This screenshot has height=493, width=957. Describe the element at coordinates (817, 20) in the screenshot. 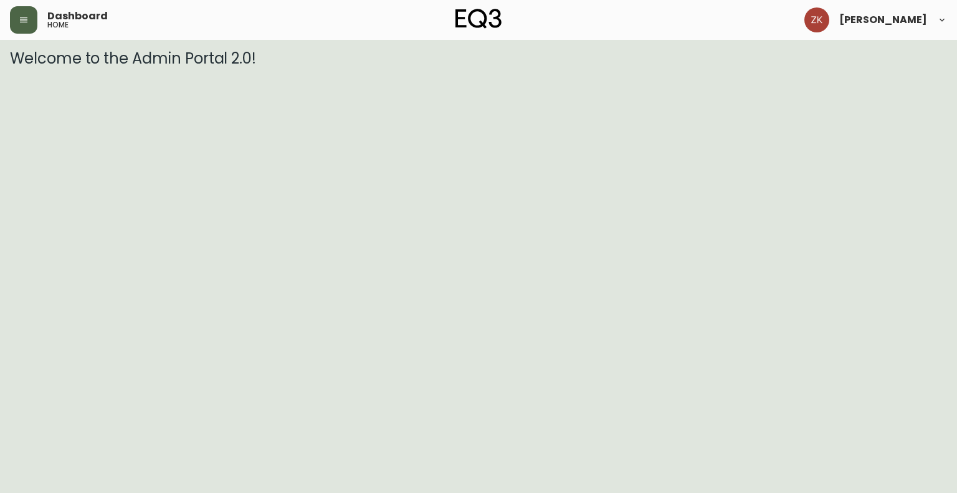

I see `img: ac4060352bbca922b7bb6492bc802e6d` at that location.